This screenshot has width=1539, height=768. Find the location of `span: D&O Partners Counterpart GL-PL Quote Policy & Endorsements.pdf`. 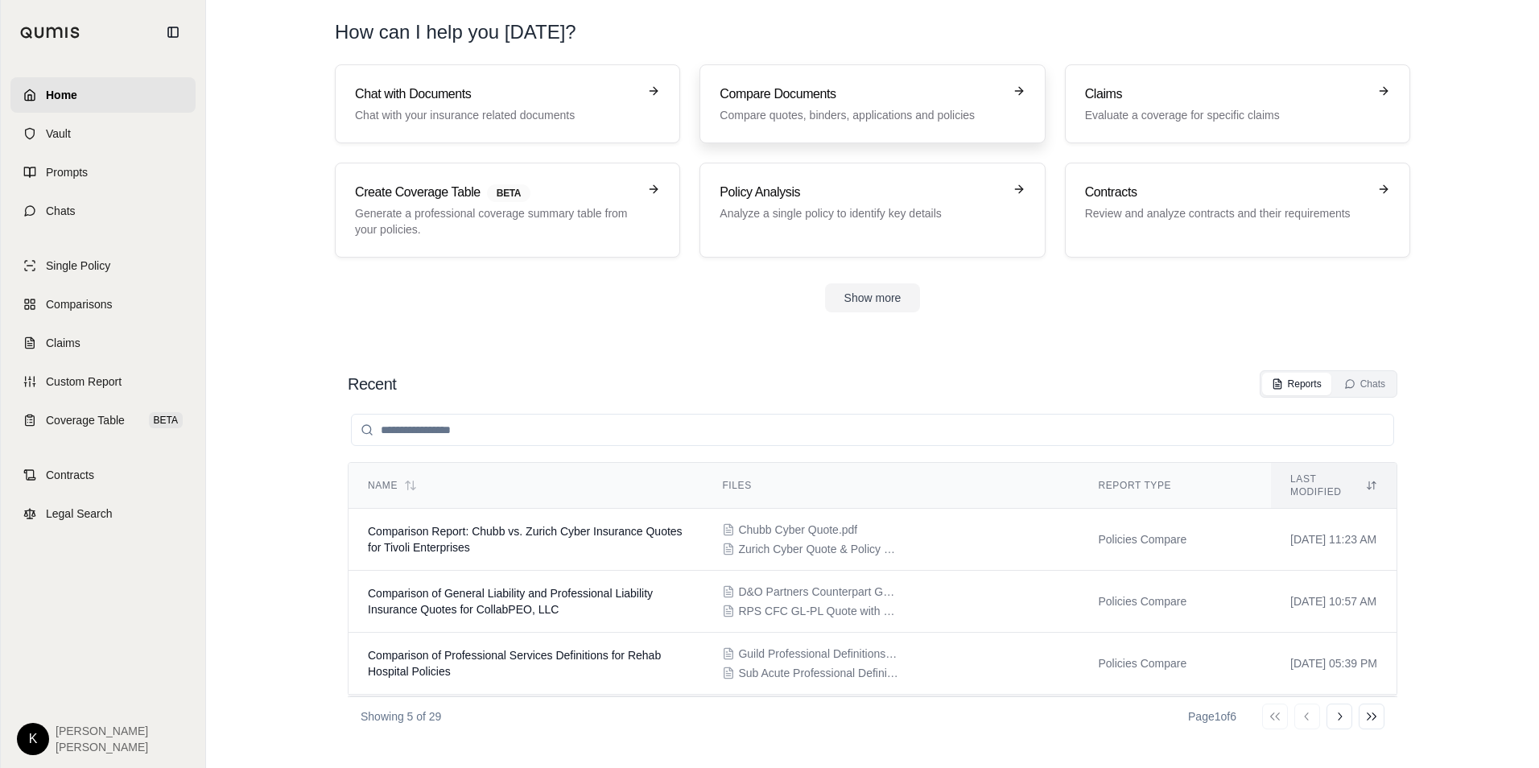

span: D&O Partners Counterpart GL-PL Quote Policy & Endorsements.pdf is located at coordinates (819, 592).